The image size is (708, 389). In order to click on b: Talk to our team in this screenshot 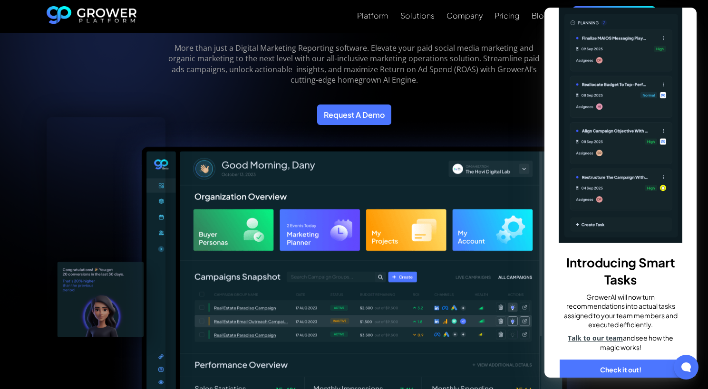, I will do `click(595, 338)`.